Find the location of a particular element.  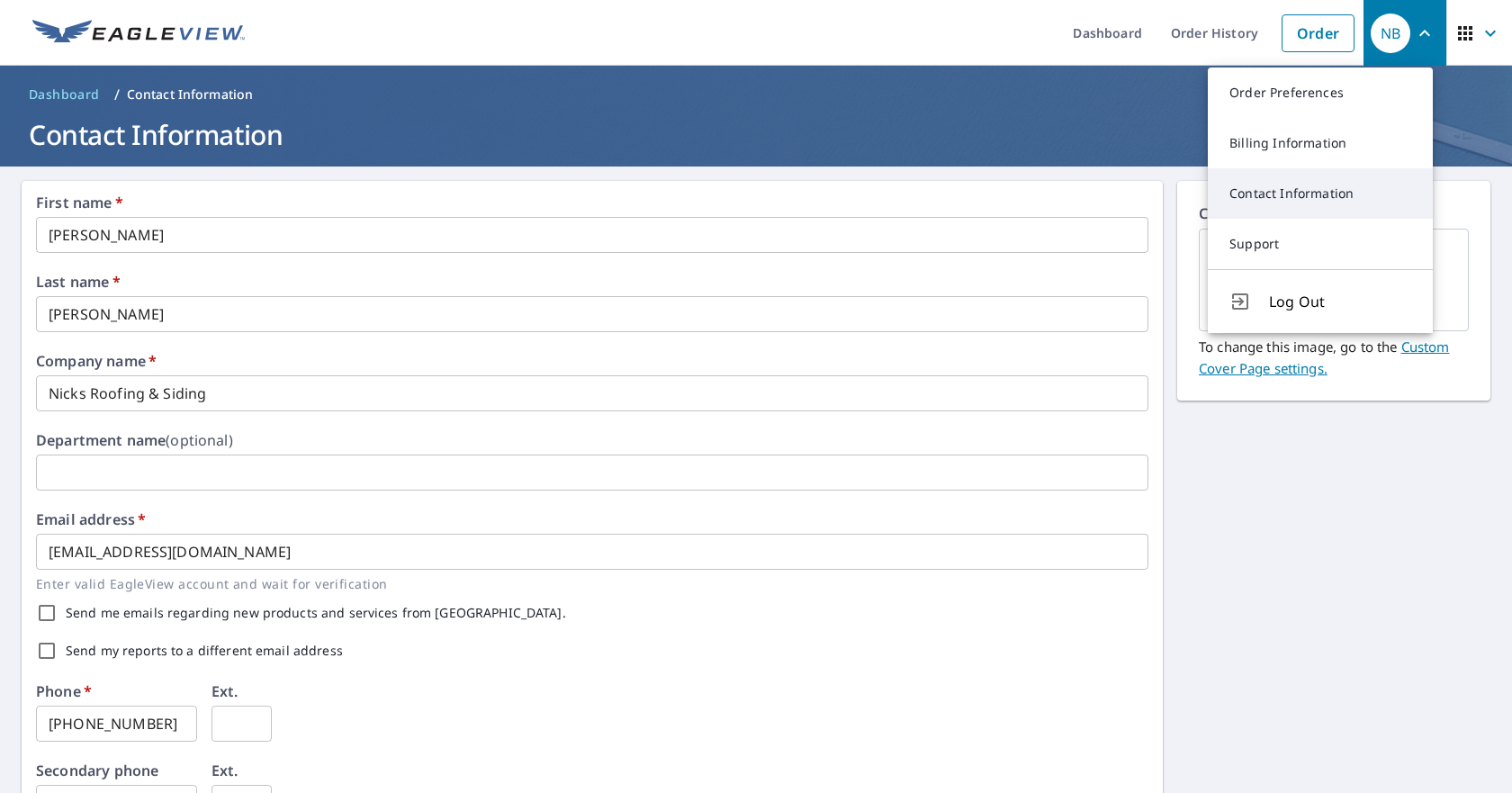

nav: breadcrumb is located at coordinates (756, 95).